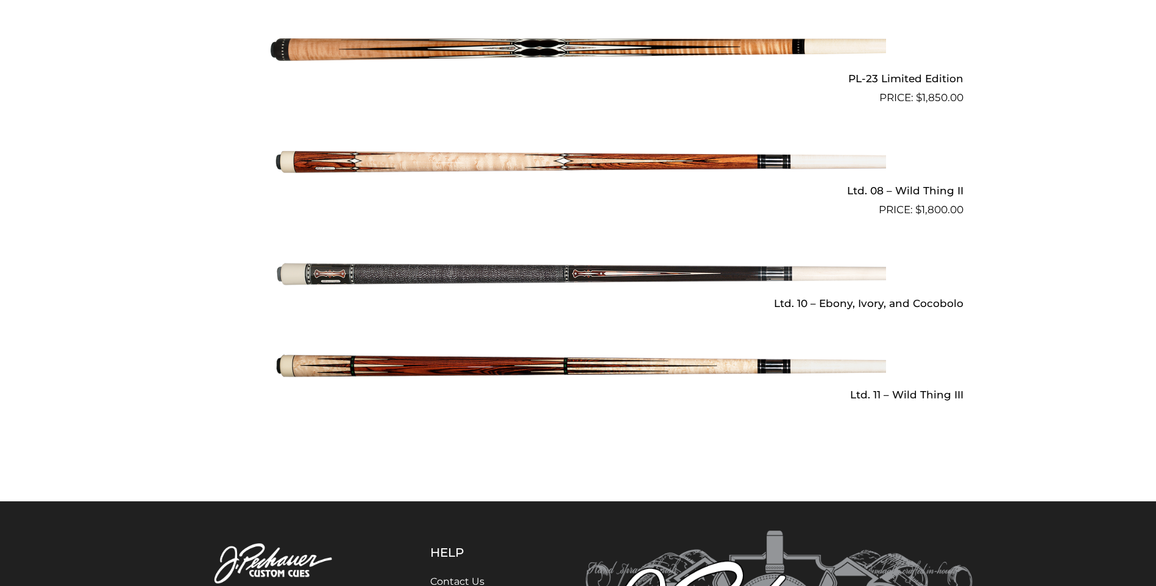 The width and height of the screenshot is (1156, 586). I want to click on img: Ltd. 08 - Wild Thing II, so click(578, 162).